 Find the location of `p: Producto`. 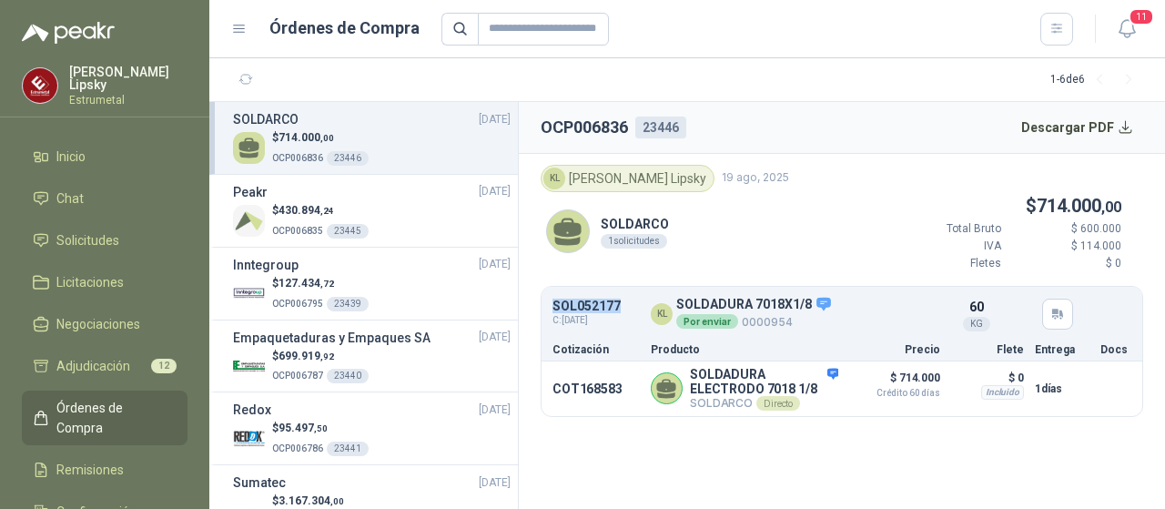

p: Producto is located at coordinates (745, 350).